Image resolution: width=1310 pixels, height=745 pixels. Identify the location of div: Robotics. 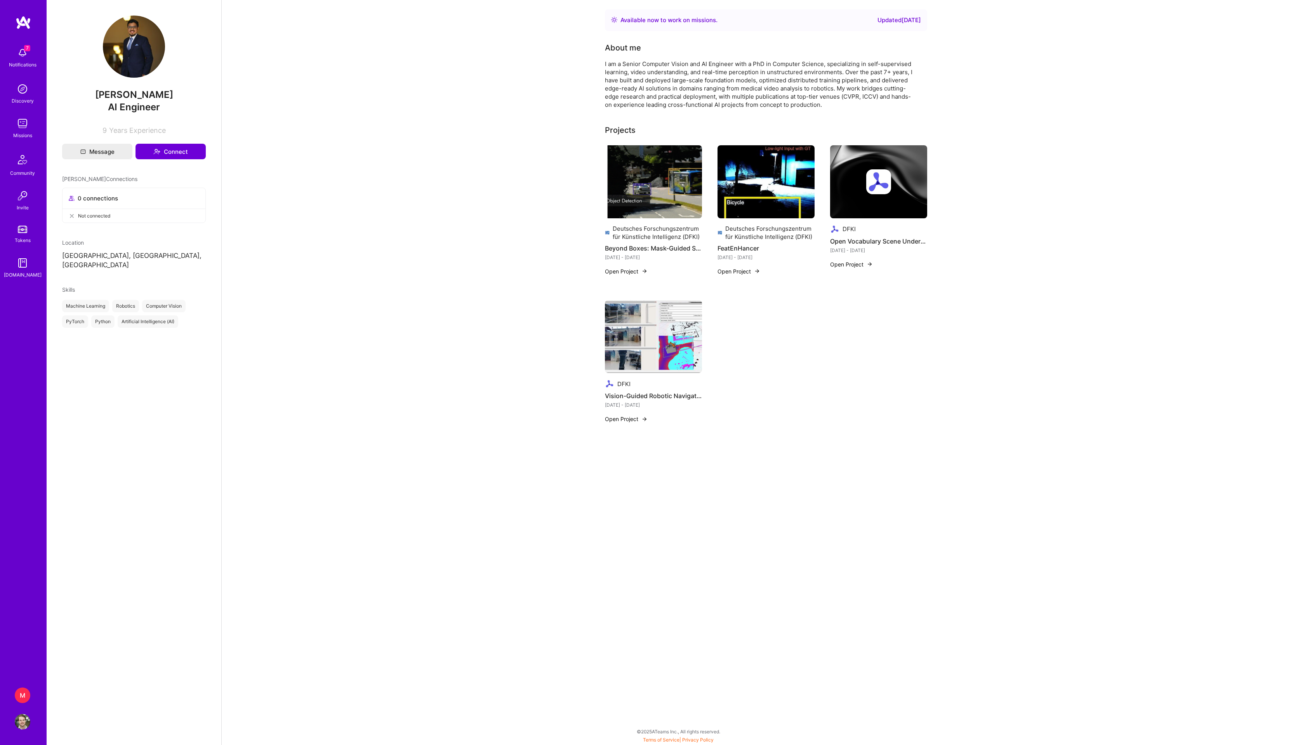
(125, 306).